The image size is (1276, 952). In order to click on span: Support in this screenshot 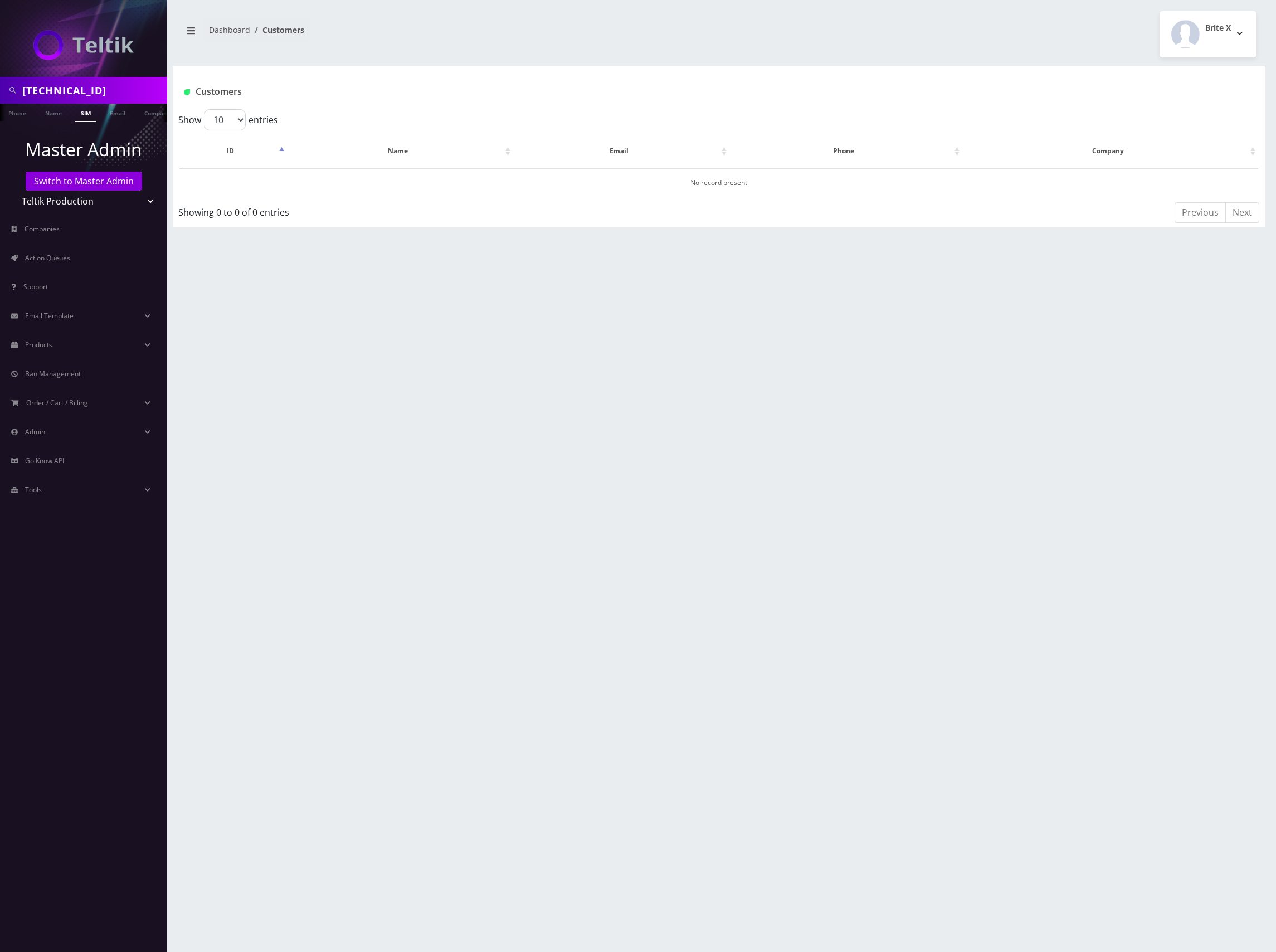, I will do `click(35, 286)`.